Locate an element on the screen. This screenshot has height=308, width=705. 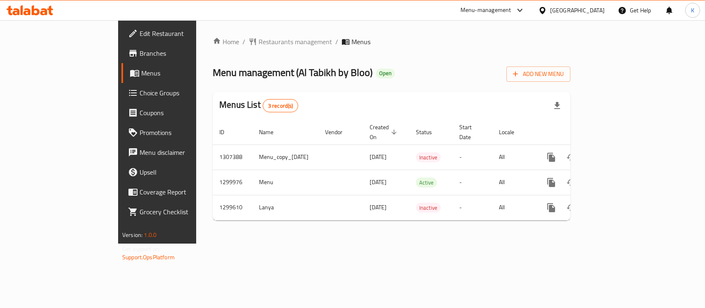
div: Export file is located at coordinates (557, 106).